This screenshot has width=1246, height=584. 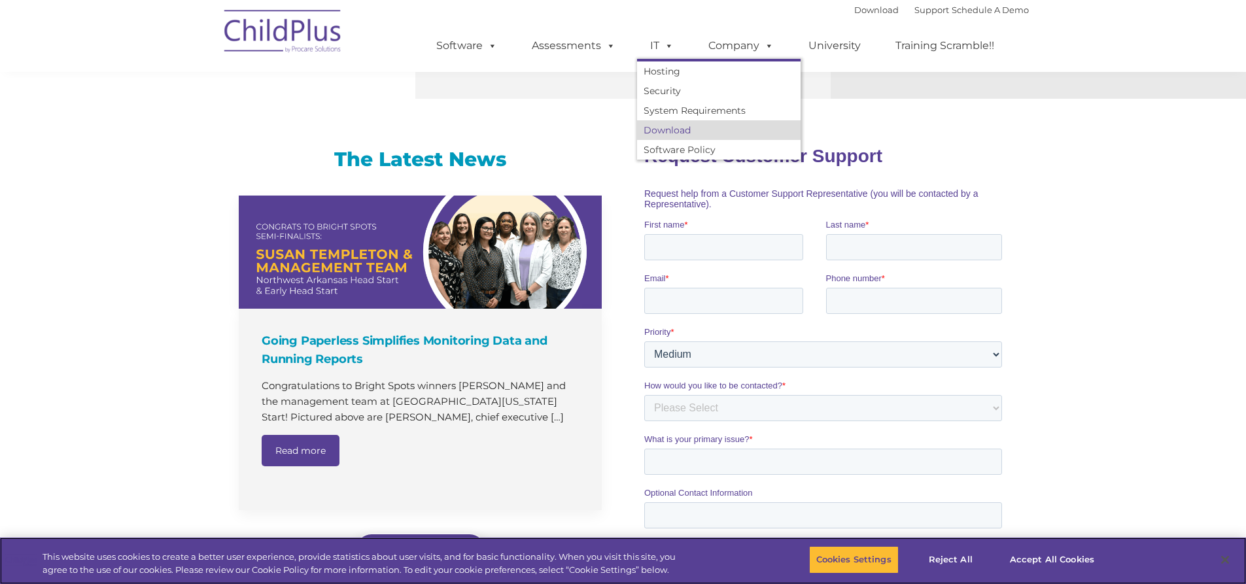 I want to click on a: Company, so click(x=741, y=46).